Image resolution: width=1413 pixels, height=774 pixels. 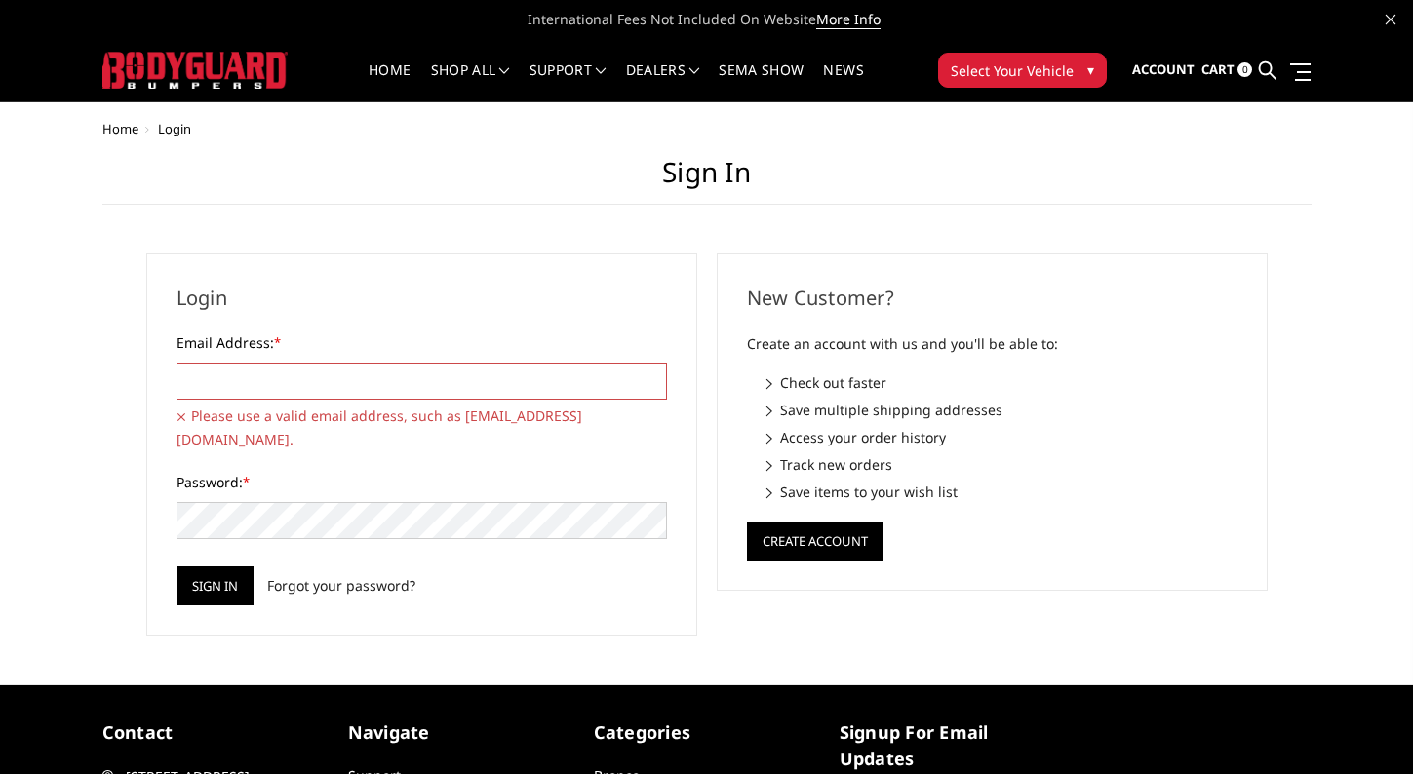 I want to click on span: Select Your Vehicle, so click(x=1012, y=70).